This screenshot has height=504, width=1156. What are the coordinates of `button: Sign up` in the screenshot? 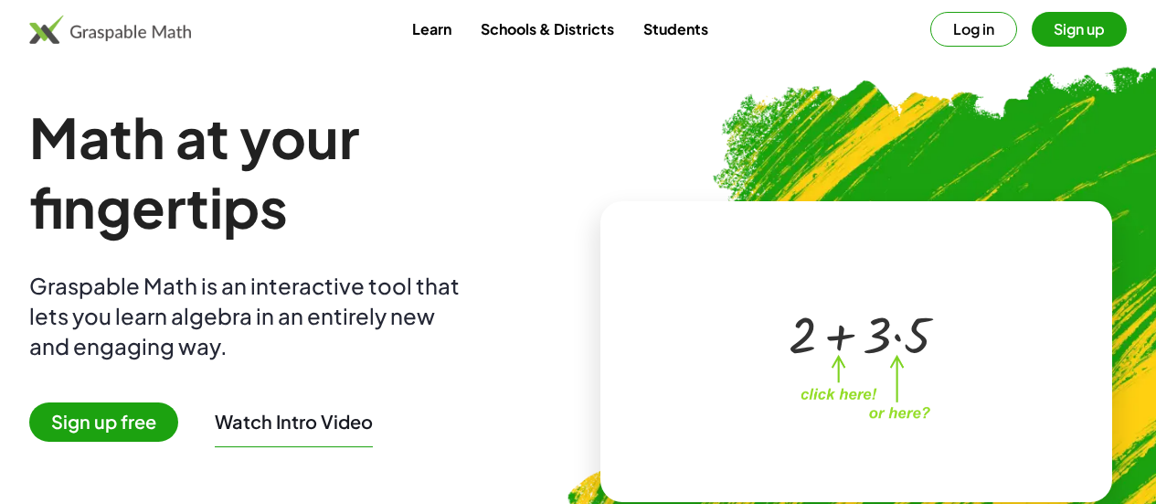 It's located at (1080, 29).